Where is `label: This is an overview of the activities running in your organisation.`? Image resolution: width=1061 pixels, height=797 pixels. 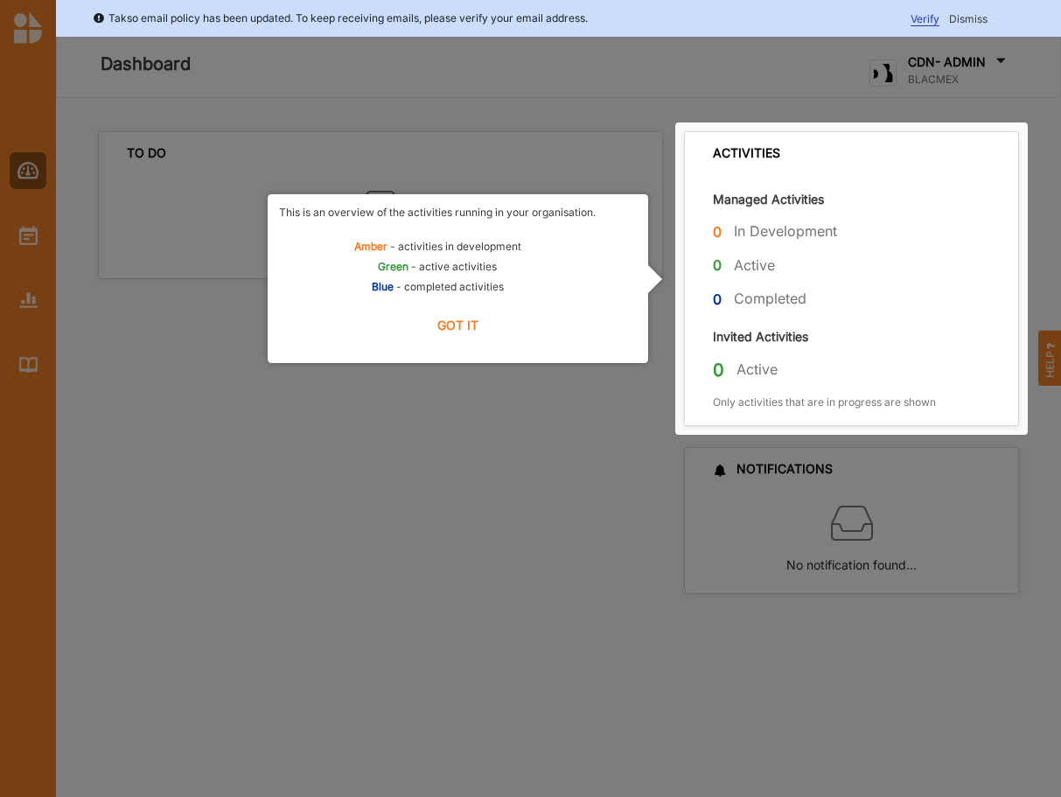 label: This is an overview of the activities running in your organisation. is located at coordinates (437, 213).